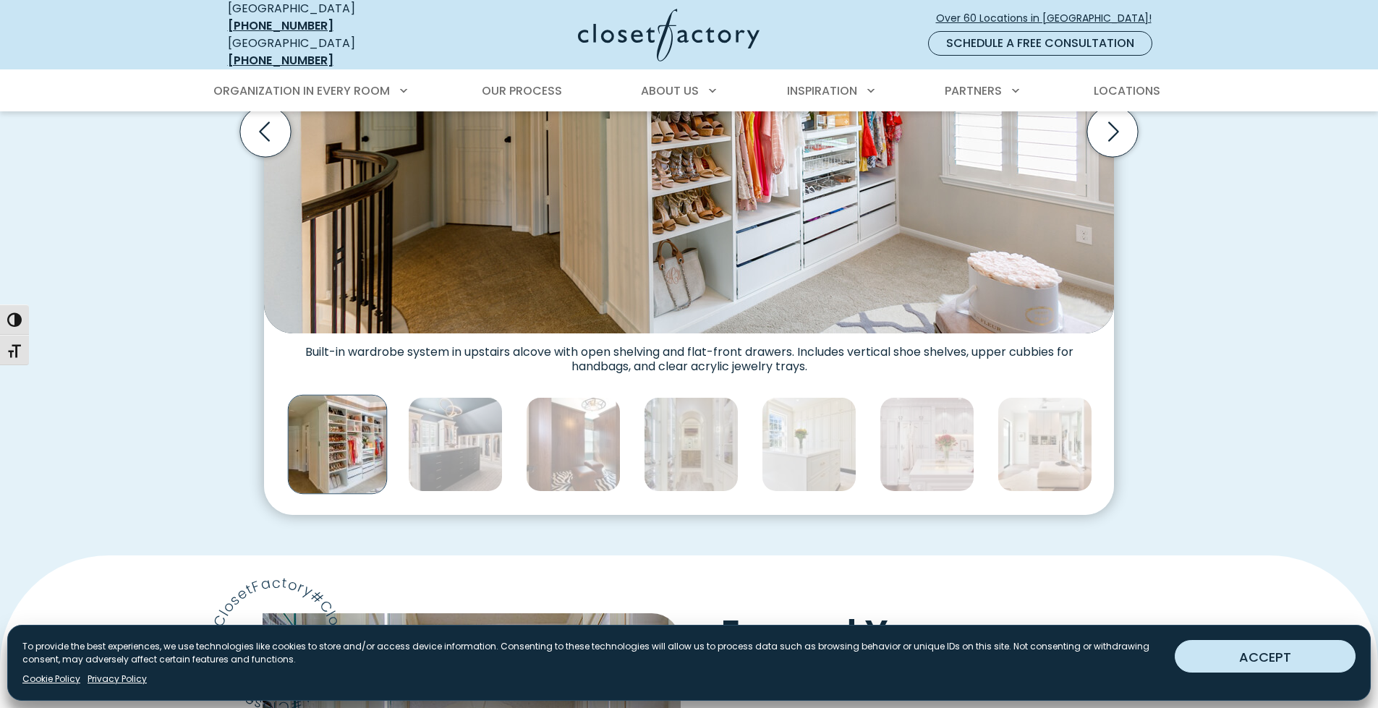  I want to click on button: ACCEPT, so click(1266, 656).